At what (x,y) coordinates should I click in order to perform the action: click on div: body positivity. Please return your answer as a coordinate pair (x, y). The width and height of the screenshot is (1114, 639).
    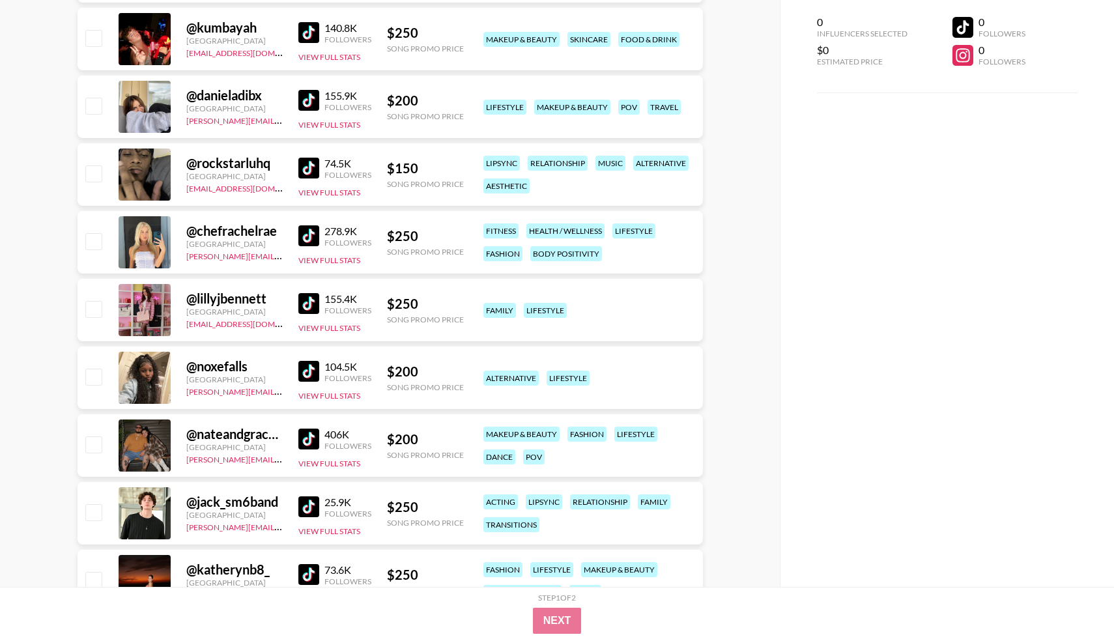
    Looking at the image, I should click on (566, 254).